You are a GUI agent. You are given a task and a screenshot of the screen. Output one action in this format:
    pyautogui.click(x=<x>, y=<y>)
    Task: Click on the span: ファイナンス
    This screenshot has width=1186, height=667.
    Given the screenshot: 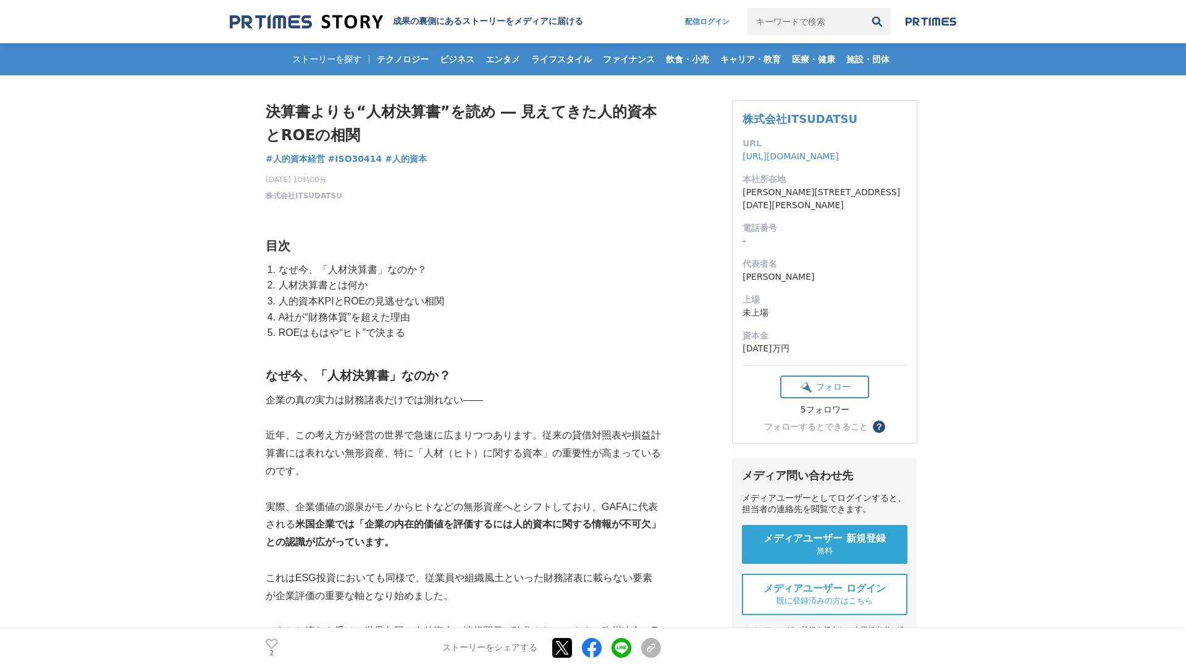 What is the action you would take?
    pyautogui.click(x=629, y=59)
    